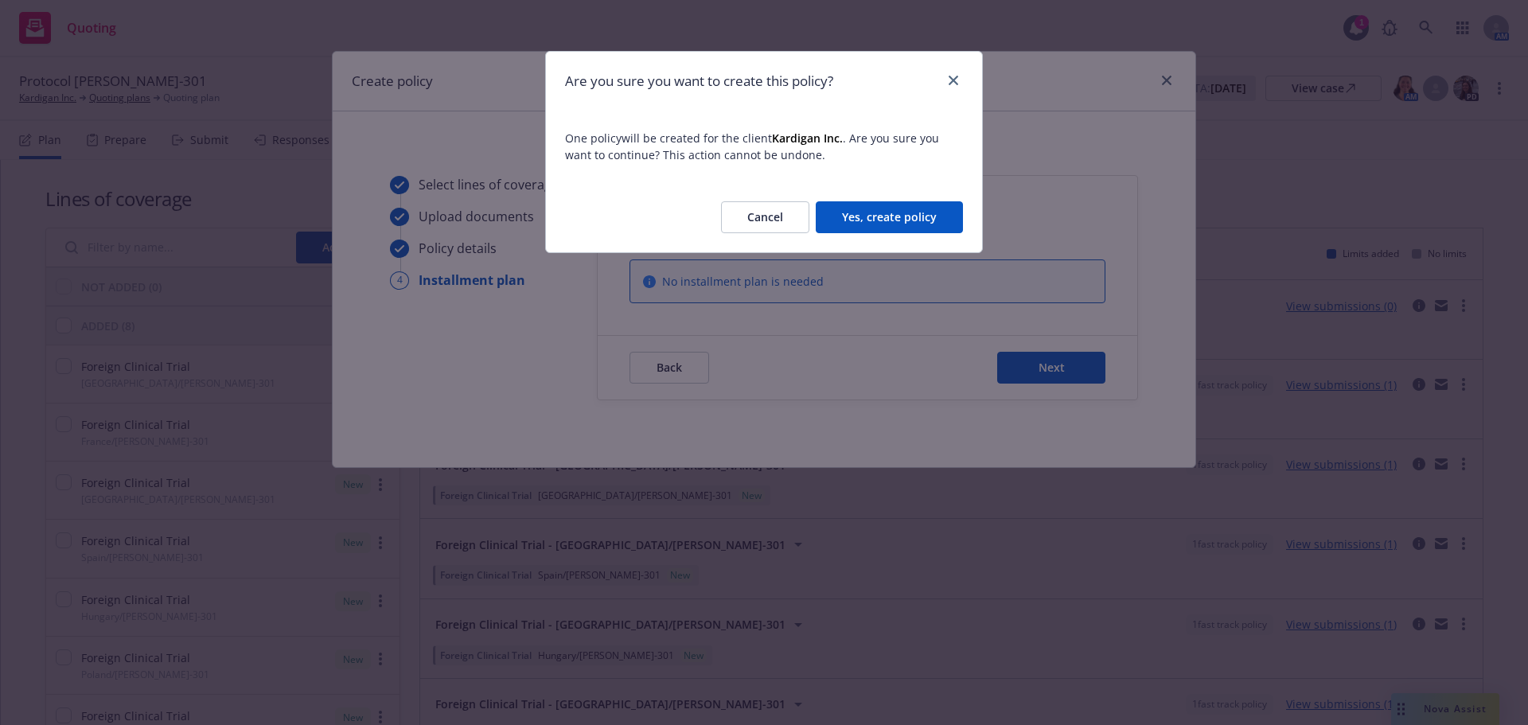 The height and width of the screenshot is (725, 1528). What do you see at coordinates (953, 80) in the screenshot?
I see `a: close` at bounding box center [953, 80].